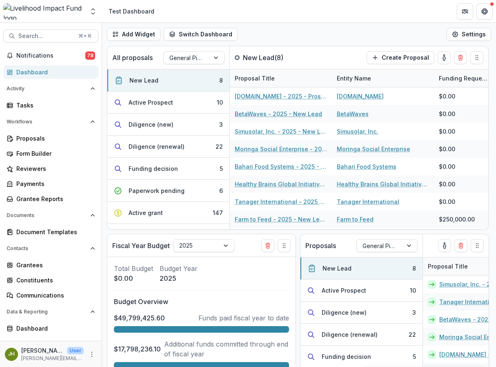 The image size is (496, 367). I want to click on div: Payments, so click(54, 183).